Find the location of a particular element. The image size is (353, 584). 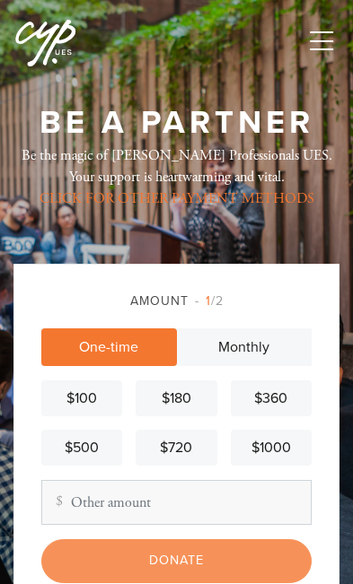

h1: Be a Partner is located at coordinates (177, 123).